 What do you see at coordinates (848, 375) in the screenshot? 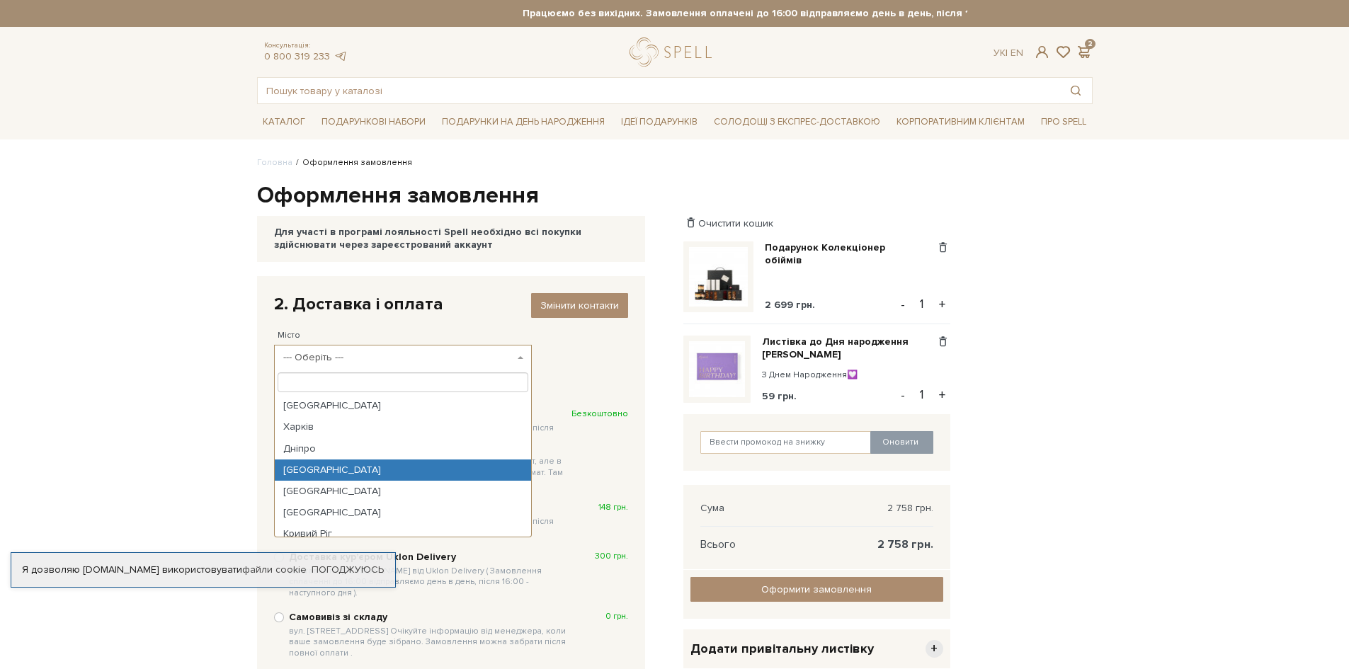
I see `small: З Днем Народження💟` at bounding box center [848, 375].